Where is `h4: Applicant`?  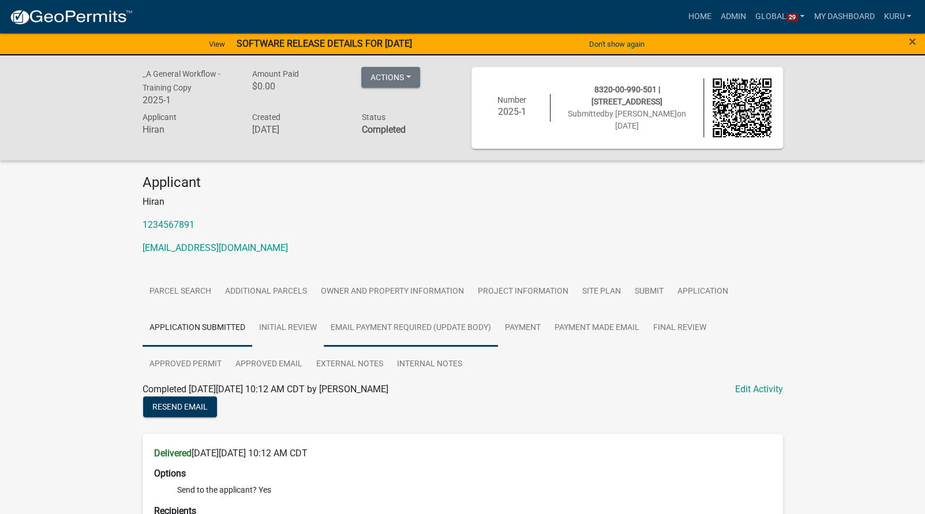
h4: Applicant is located at coordinates (463, 182).